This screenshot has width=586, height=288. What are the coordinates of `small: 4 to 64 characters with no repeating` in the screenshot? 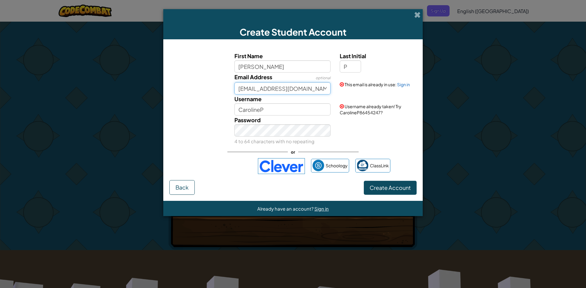 It's located at (274, 141).